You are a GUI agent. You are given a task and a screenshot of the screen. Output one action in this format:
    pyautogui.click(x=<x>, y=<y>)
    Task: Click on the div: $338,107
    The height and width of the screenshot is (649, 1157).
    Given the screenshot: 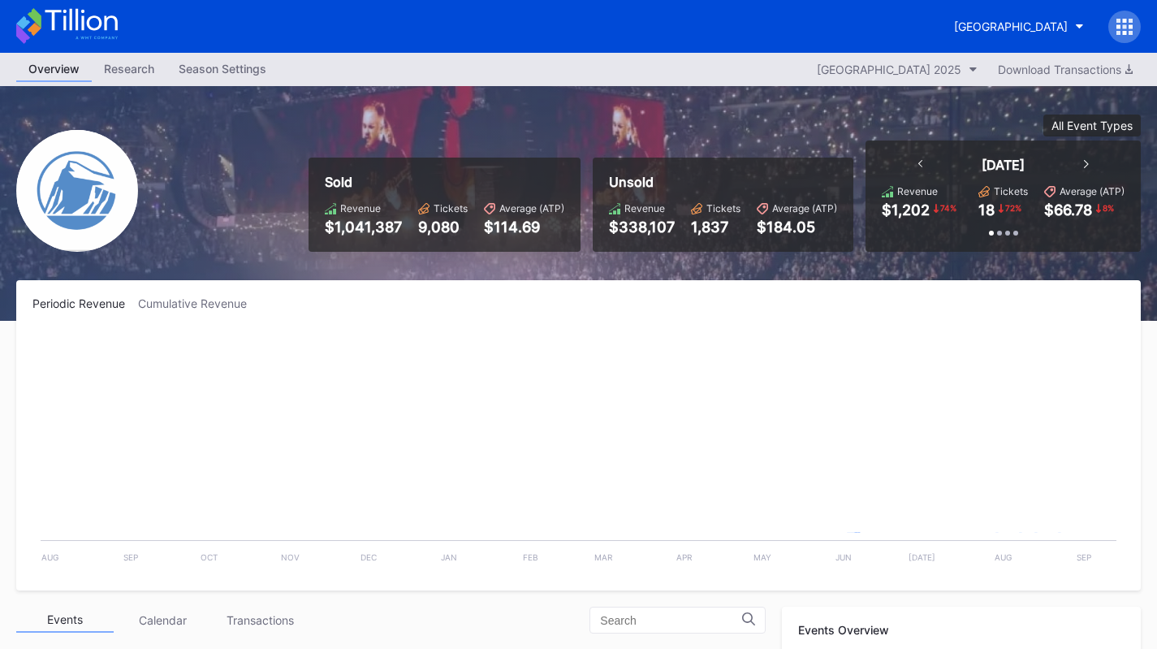 What is the action you would take?
    pyautogui.click(x=642, y=227)
    